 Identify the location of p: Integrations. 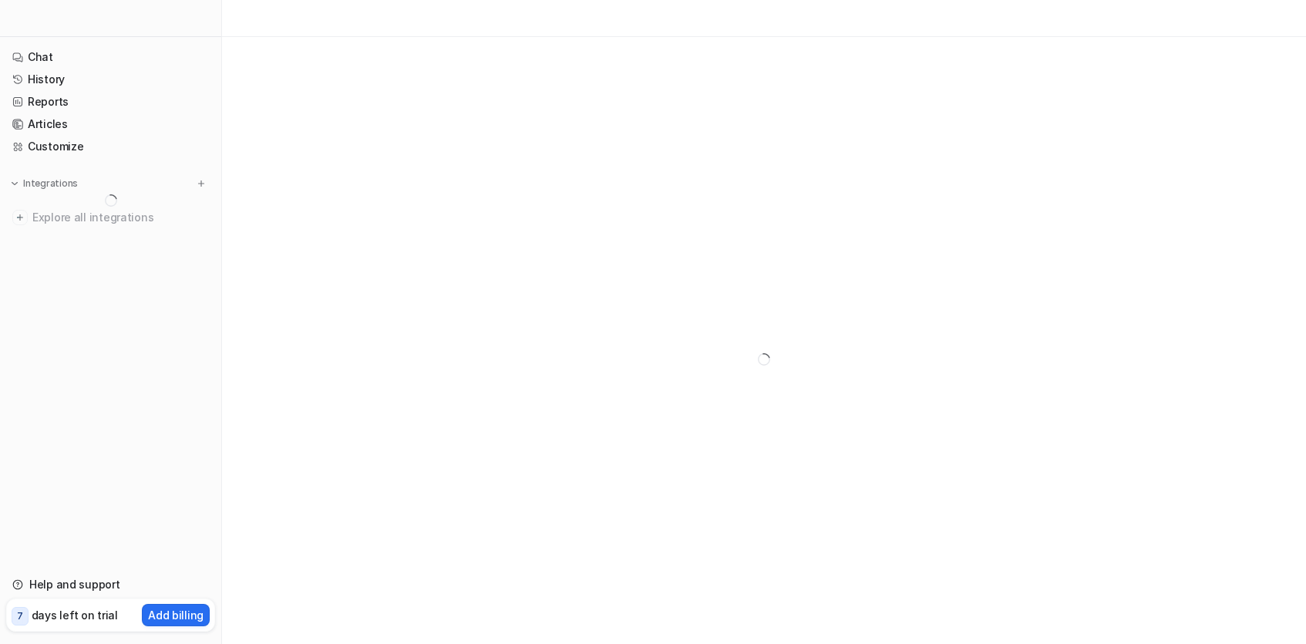
(50, 184).